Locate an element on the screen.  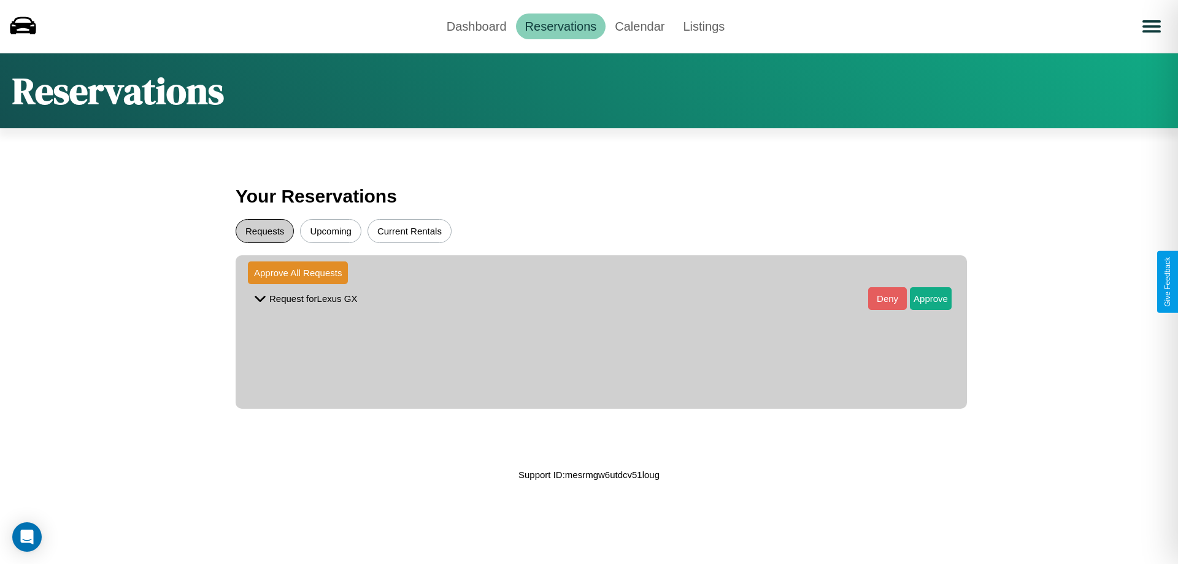
button: Open menu is located at coordinates (1151, 26).